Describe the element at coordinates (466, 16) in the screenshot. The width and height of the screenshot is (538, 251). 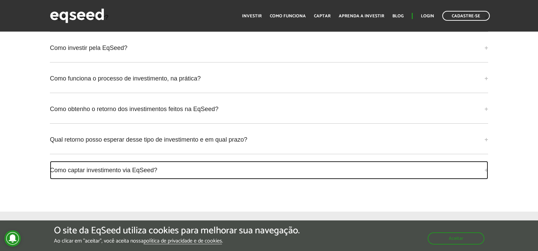
I see `a: Cadastre-se` at that location.